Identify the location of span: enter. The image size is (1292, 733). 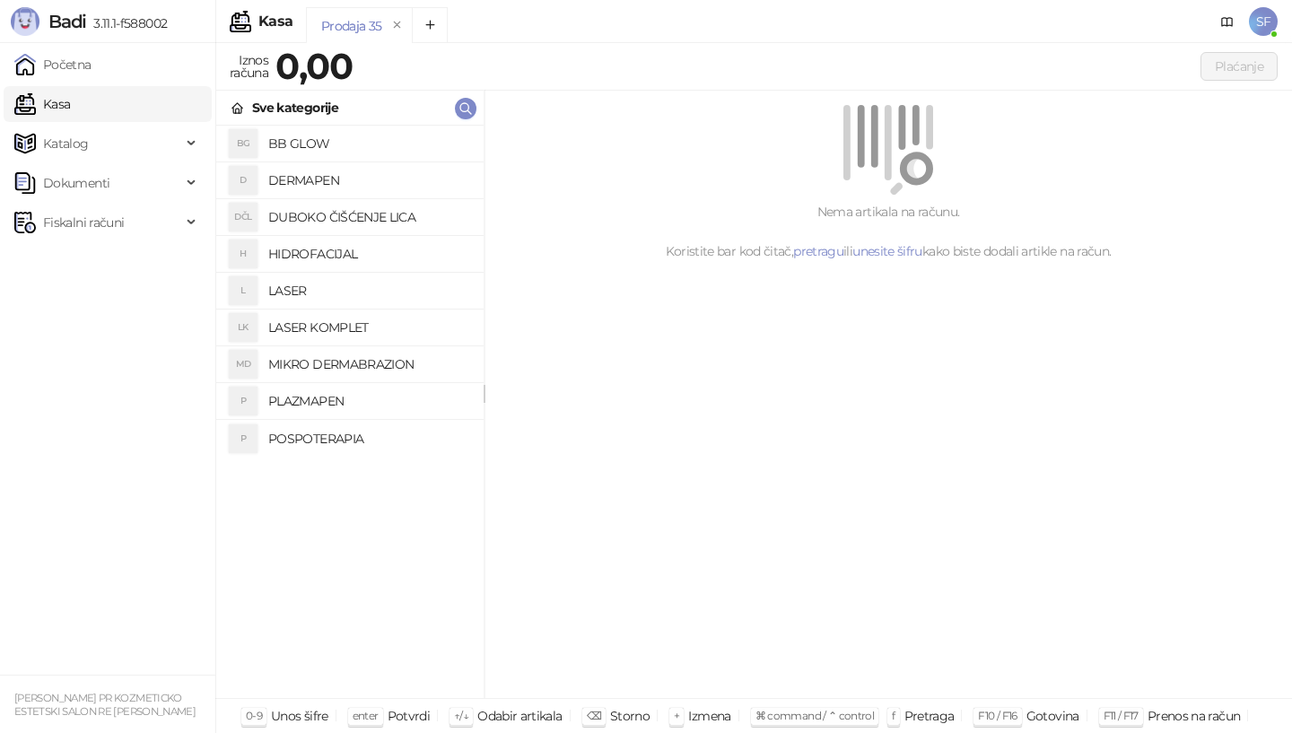
(365, 715).